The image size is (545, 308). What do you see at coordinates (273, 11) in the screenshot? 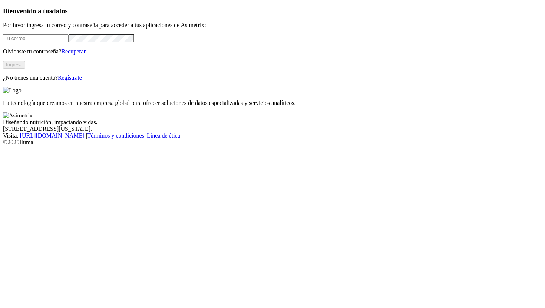
I see `h3: Bienvenido a tus` at bounding box center [273, 11].